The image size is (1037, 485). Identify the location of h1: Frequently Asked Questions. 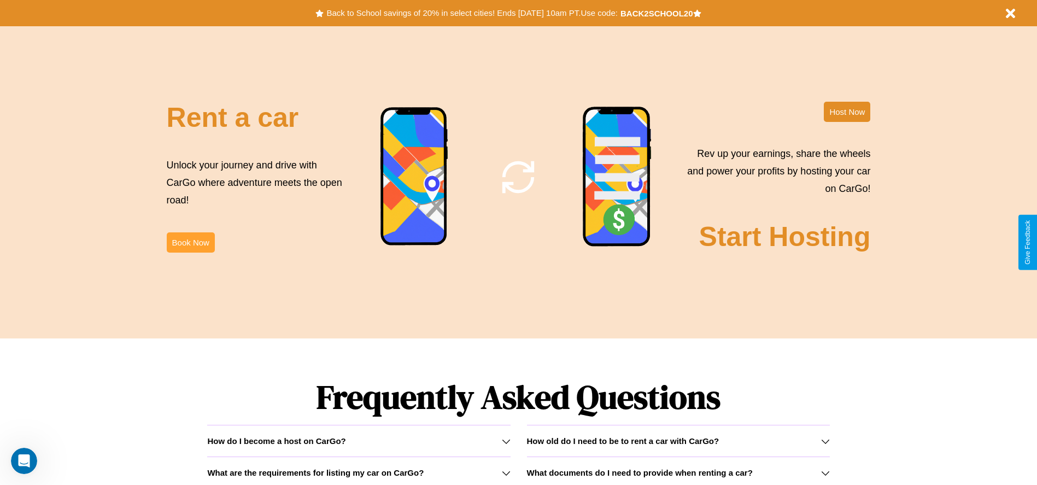
(518, 397).